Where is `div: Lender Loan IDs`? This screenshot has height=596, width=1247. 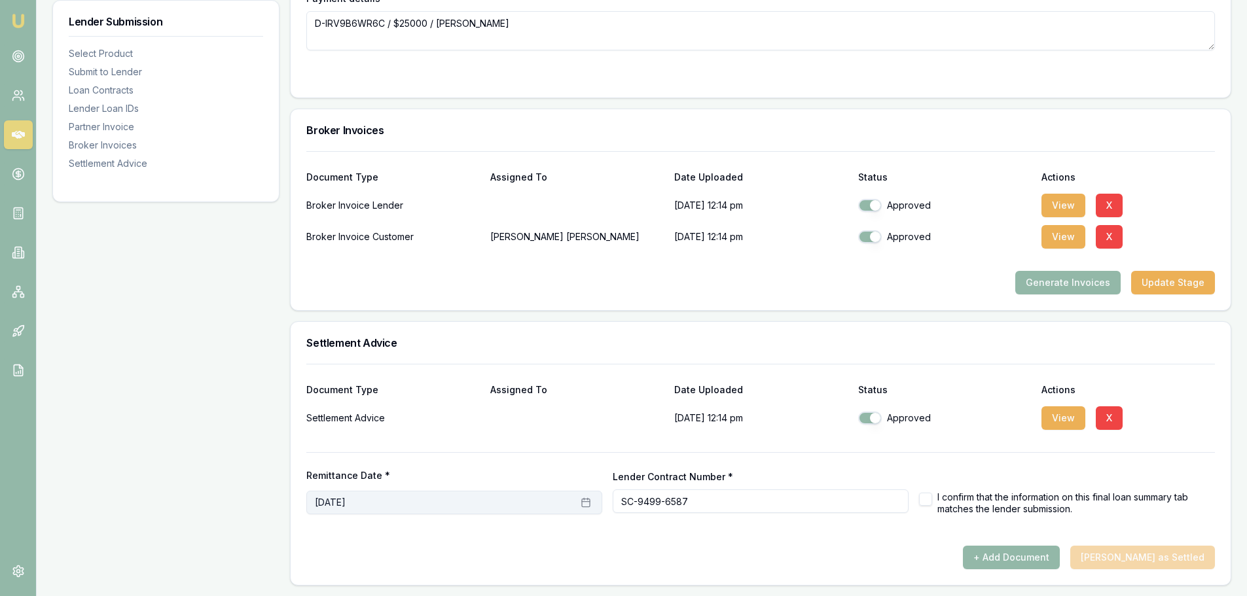
div: Lender Loan IDs is located at coordinates (166, 109).